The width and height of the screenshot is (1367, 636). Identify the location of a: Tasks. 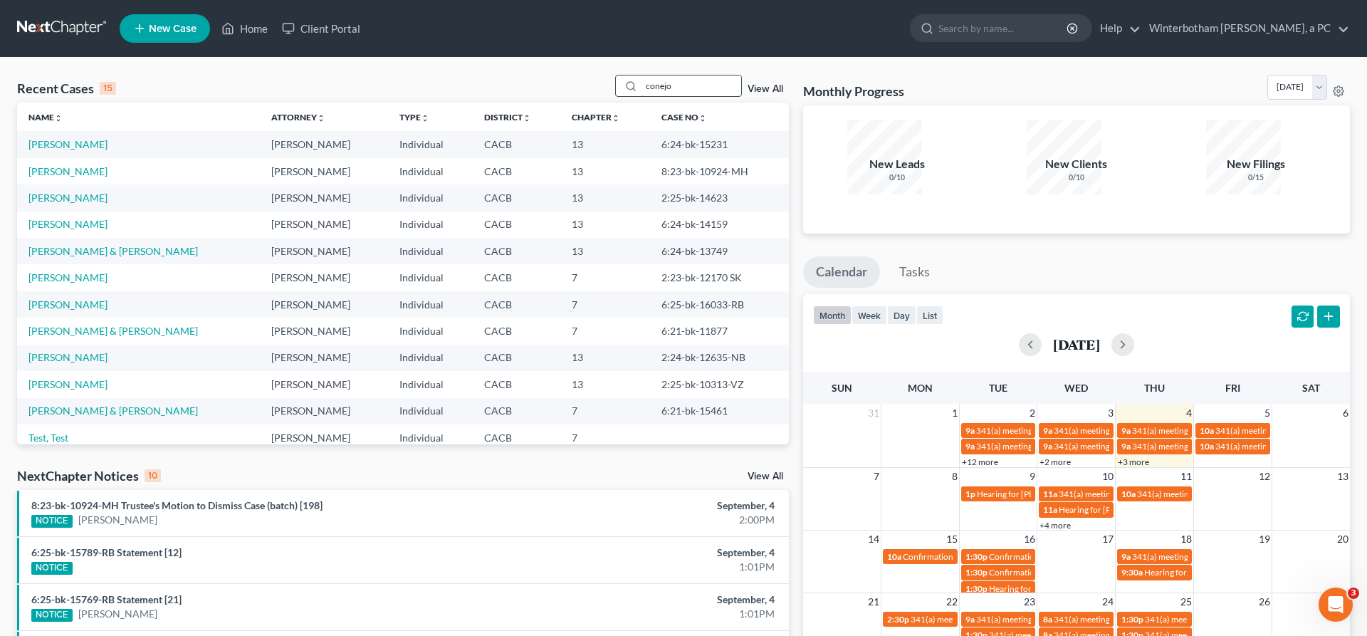
(914, 272).